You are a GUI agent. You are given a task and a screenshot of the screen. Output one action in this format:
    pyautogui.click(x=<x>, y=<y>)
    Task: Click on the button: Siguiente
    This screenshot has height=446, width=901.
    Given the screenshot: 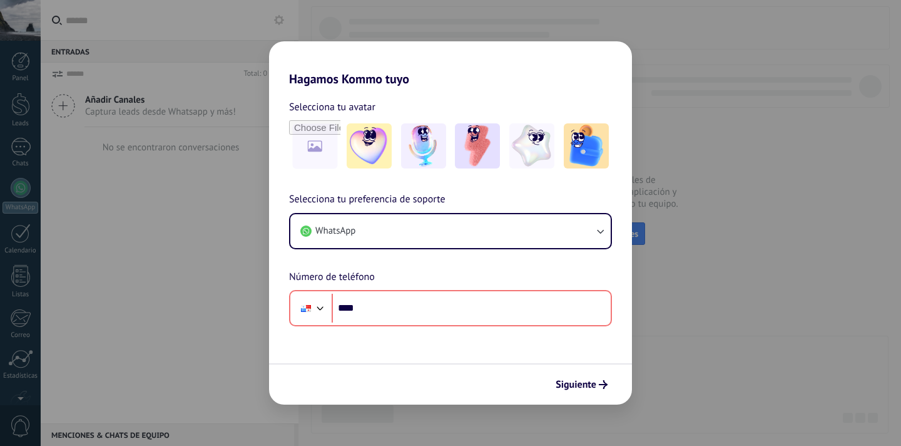 What is the action you would take?
    pyautogui.click(x=581, y=384)
    